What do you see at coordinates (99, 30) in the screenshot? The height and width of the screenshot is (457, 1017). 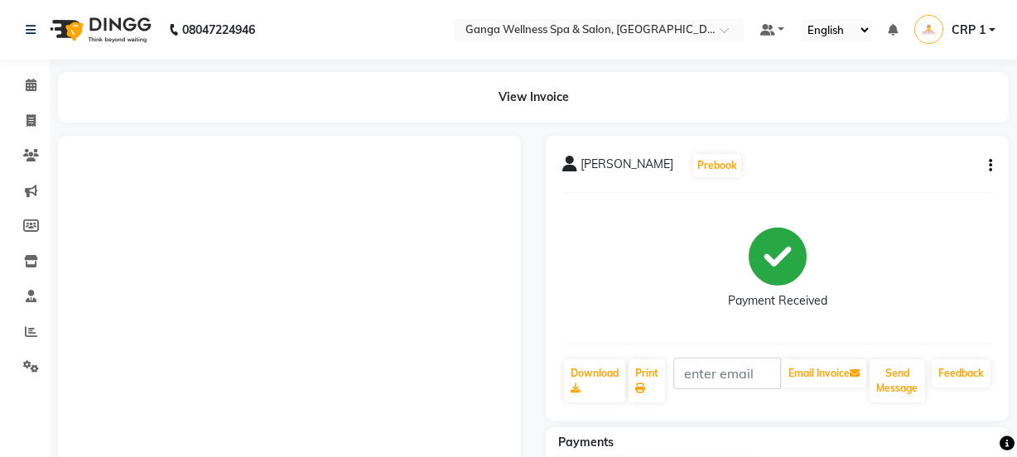 I see `img: logo` at bounding box center [99, 30].